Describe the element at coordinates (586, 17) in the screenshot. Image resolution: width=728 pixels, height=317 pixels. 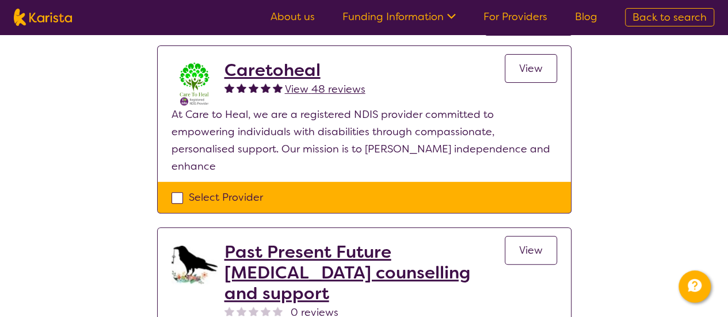
I see `a: Blog` at that location.